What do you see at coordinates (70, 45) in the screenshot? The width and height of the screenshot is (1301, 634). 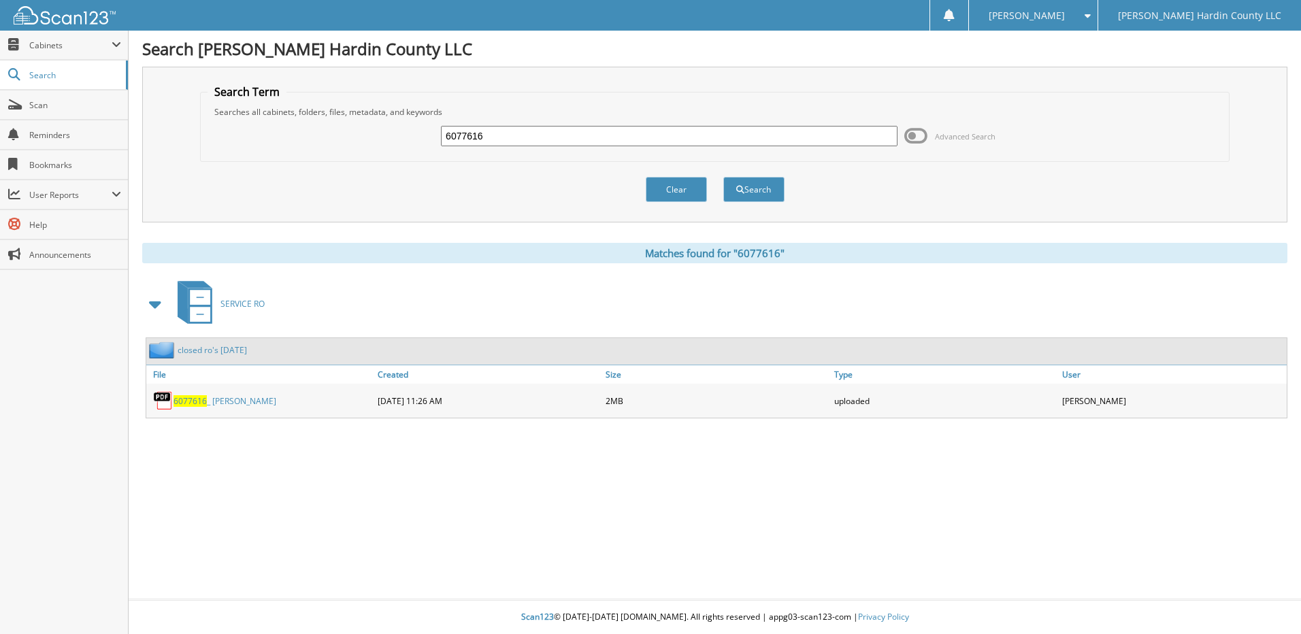 I see `span: Cabinets` at bounding box center [70, 45].